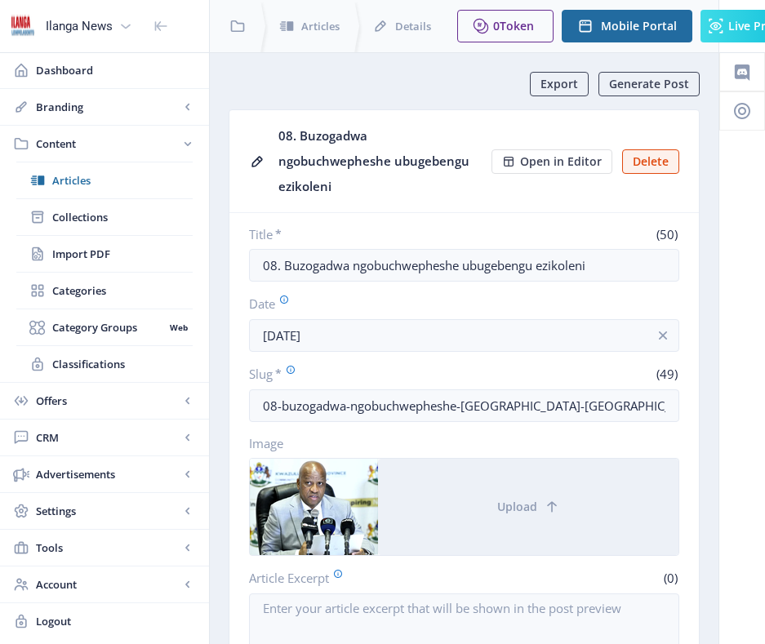 This screenshot has width=765, height=644. I want to click on span: Open in Editor, so click(561, 162).